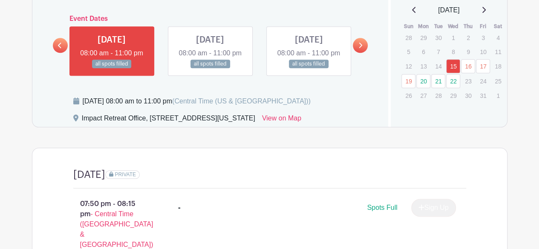 The image size is (539, 249). I want to click on a: View on Map, so click(282, 120).